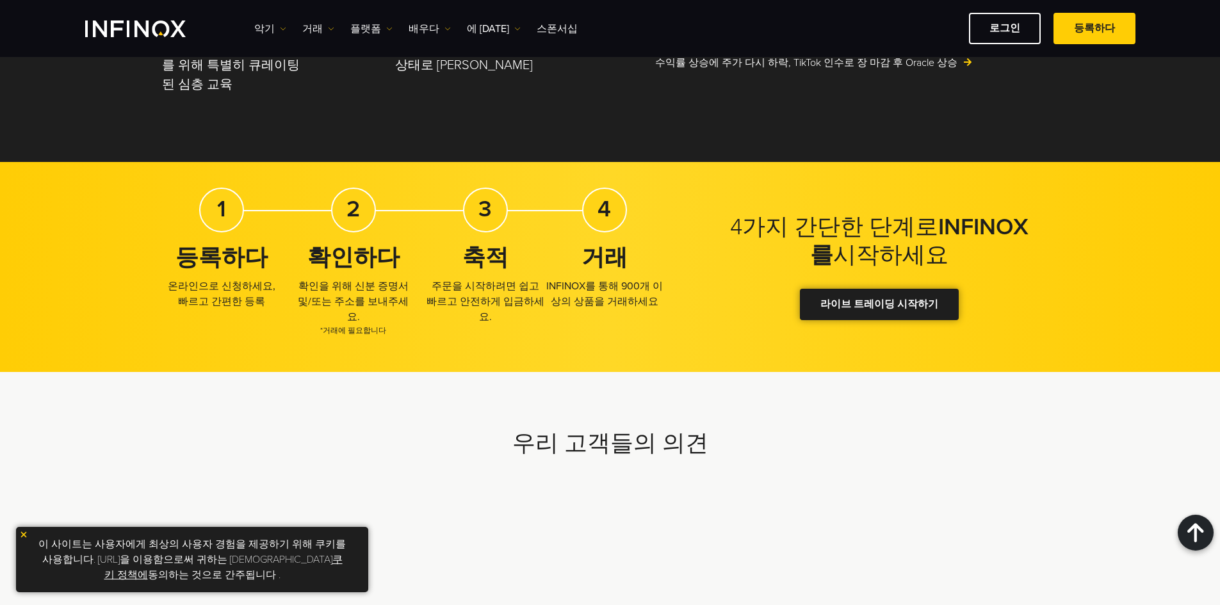 This screenshot has width=1220, height=605. I want to click on a: 등록하다, so click(1095, 28).